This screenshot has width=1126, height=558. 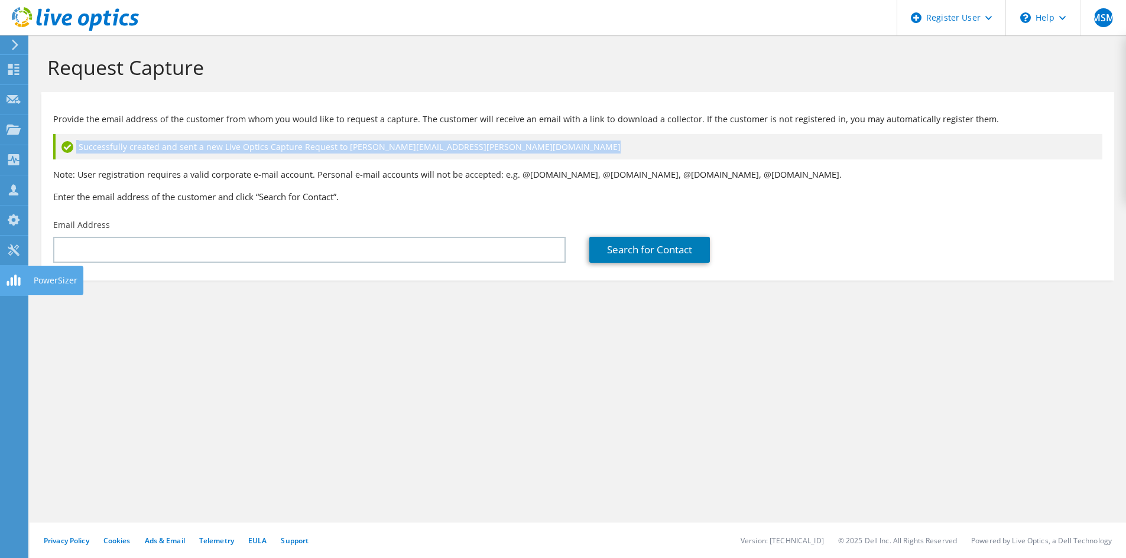 I want to click on a: Support, so click(x=294, y=541).